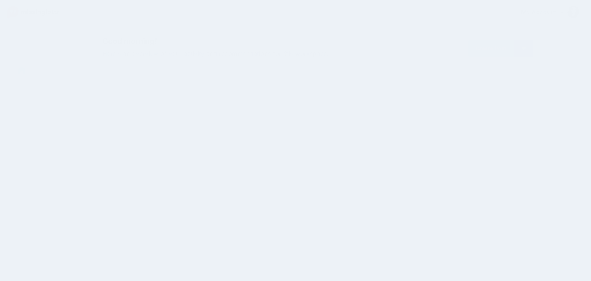  What do you see at coordinates (33, 12) in the screenshot?
I see `img: Missinglettr` at bounding box center [33, 12].